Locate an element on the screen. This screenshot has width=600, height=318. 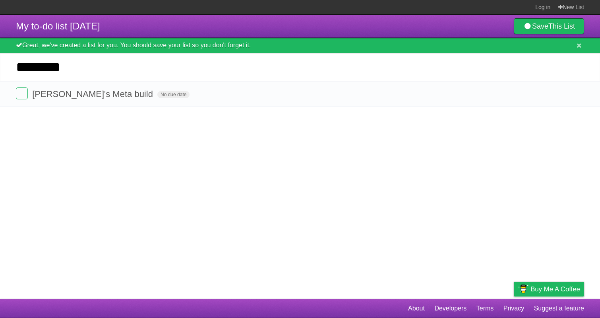
a: Developers is located at coordinates (450, 308).